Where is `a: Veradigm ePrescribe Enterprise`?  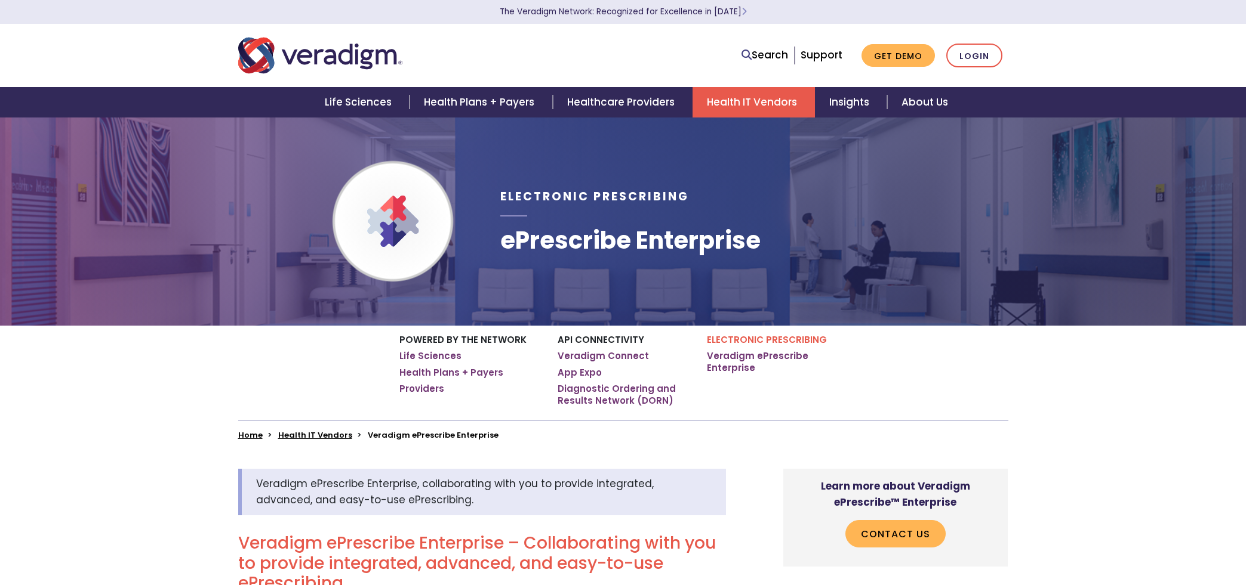 a: Veradigm ePrescribe Enterprise is located at coordinates (776, 362).